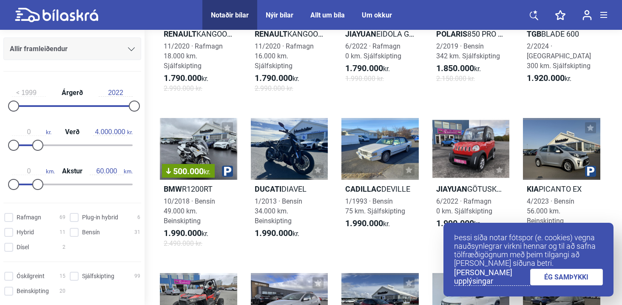  Describe the element at coordinates (365, 78) in the screenshot. I see `span: 1.990.000 kr.` at that location.